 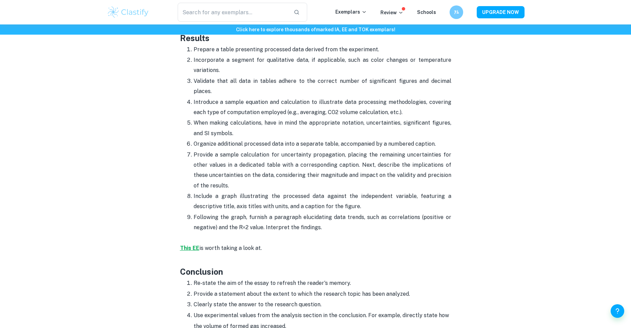 I want to click on p: Review, so click(x=392, y=13).